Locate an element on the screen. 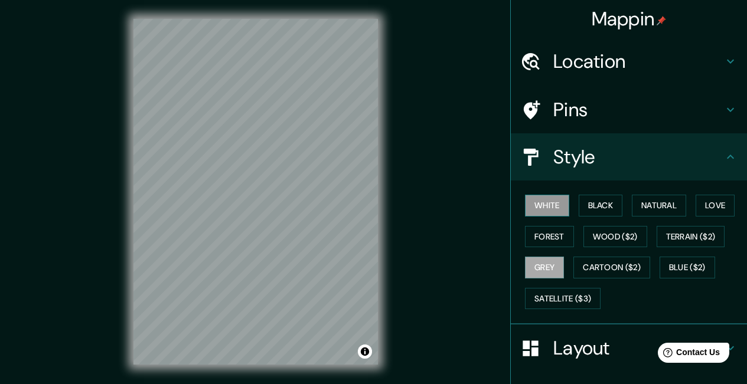 This screenshot has width=747, height=384. h4: Location is located at coordinates (638, 61).